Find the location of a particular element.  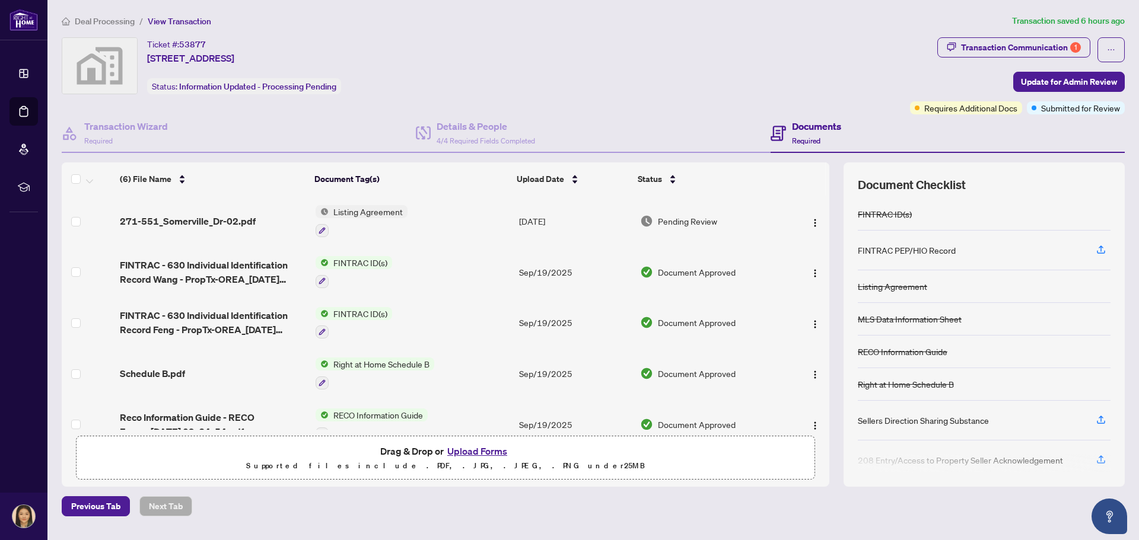

span: 53877 is located at coordinates (192, 44).